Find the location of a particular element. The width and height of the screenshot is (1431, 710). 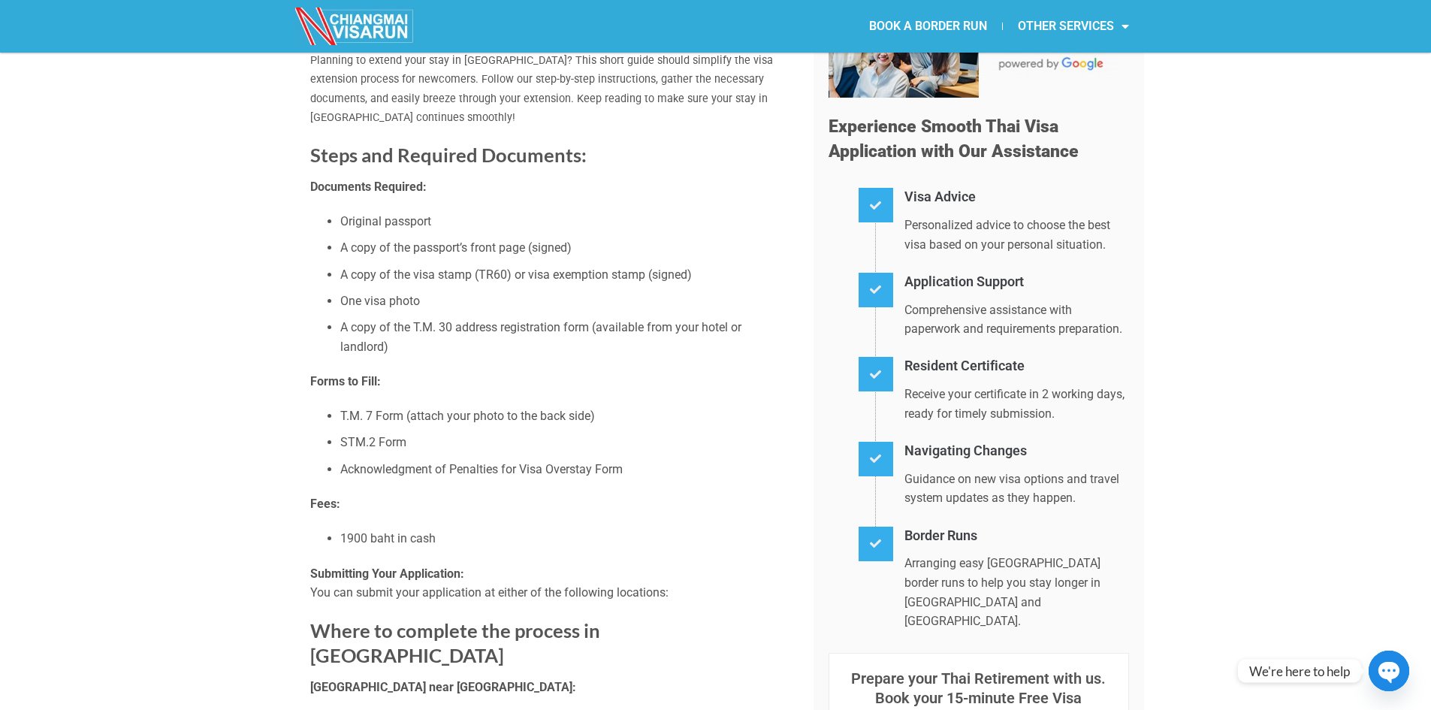

h2: Steps and Required Documents: is located at coordinates (551, 155).